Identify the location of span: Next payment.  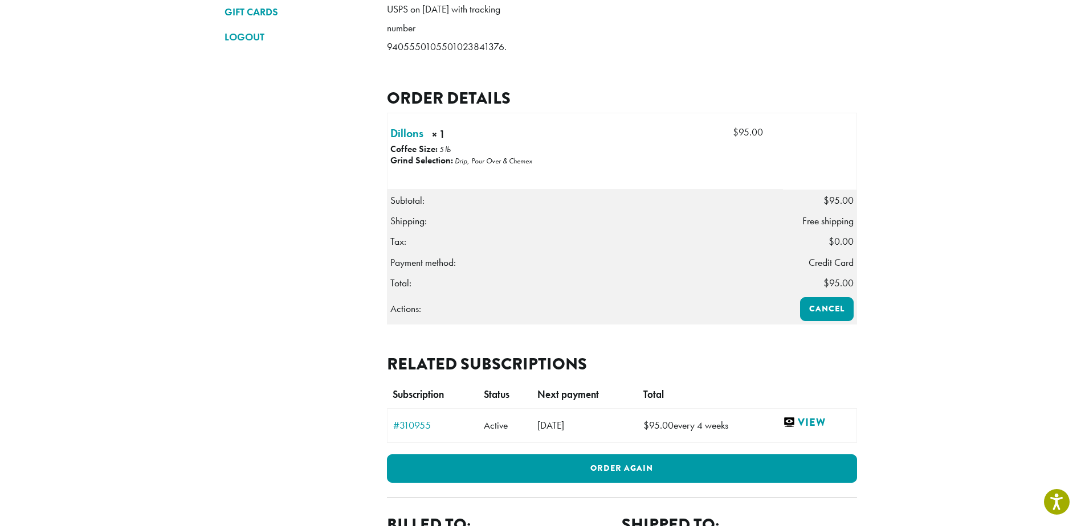
(568, 395).